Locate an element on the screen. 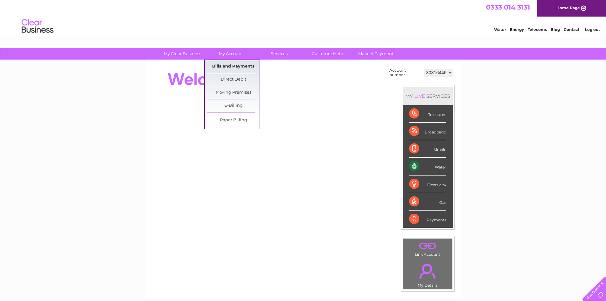 The width and height of the screenshot is (606, 301). td: My Details is located at coordinates (428, 274).